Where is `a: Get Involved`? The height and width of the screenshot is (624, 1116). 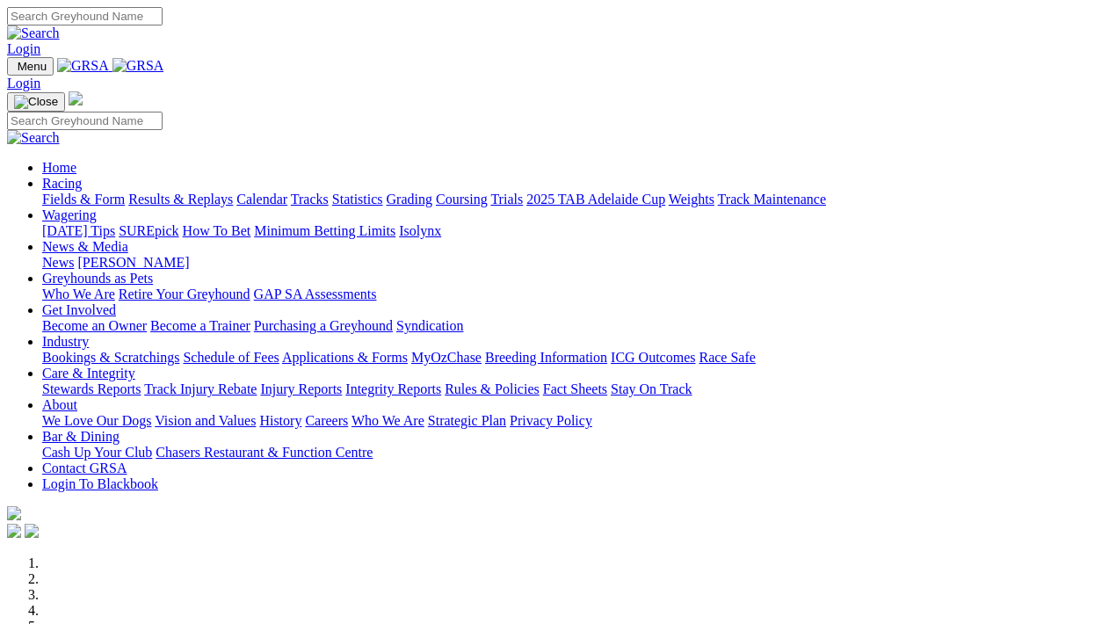
a: Get Involved is located at coordinates (79, 309).